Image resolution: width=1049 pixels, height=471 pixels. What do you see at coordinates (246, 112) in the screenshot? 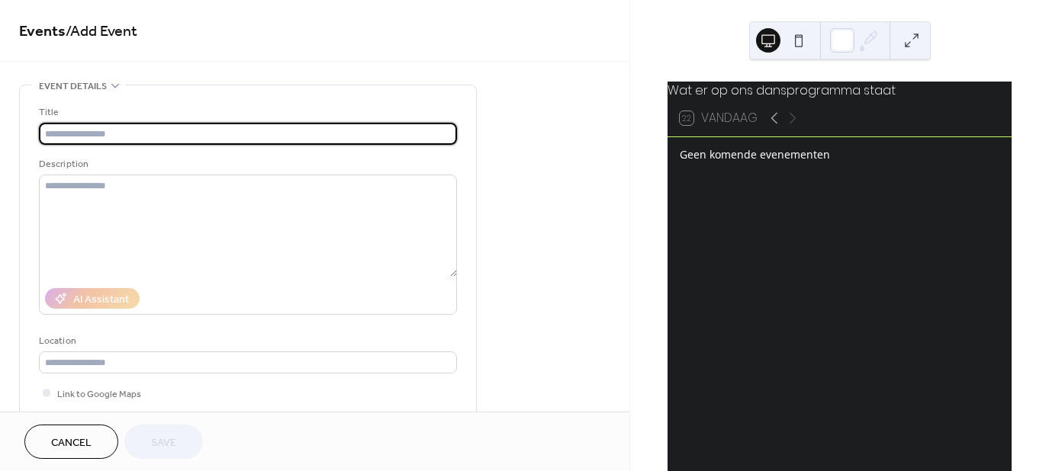
I see `div: Title` at bounding box center [246, 112].